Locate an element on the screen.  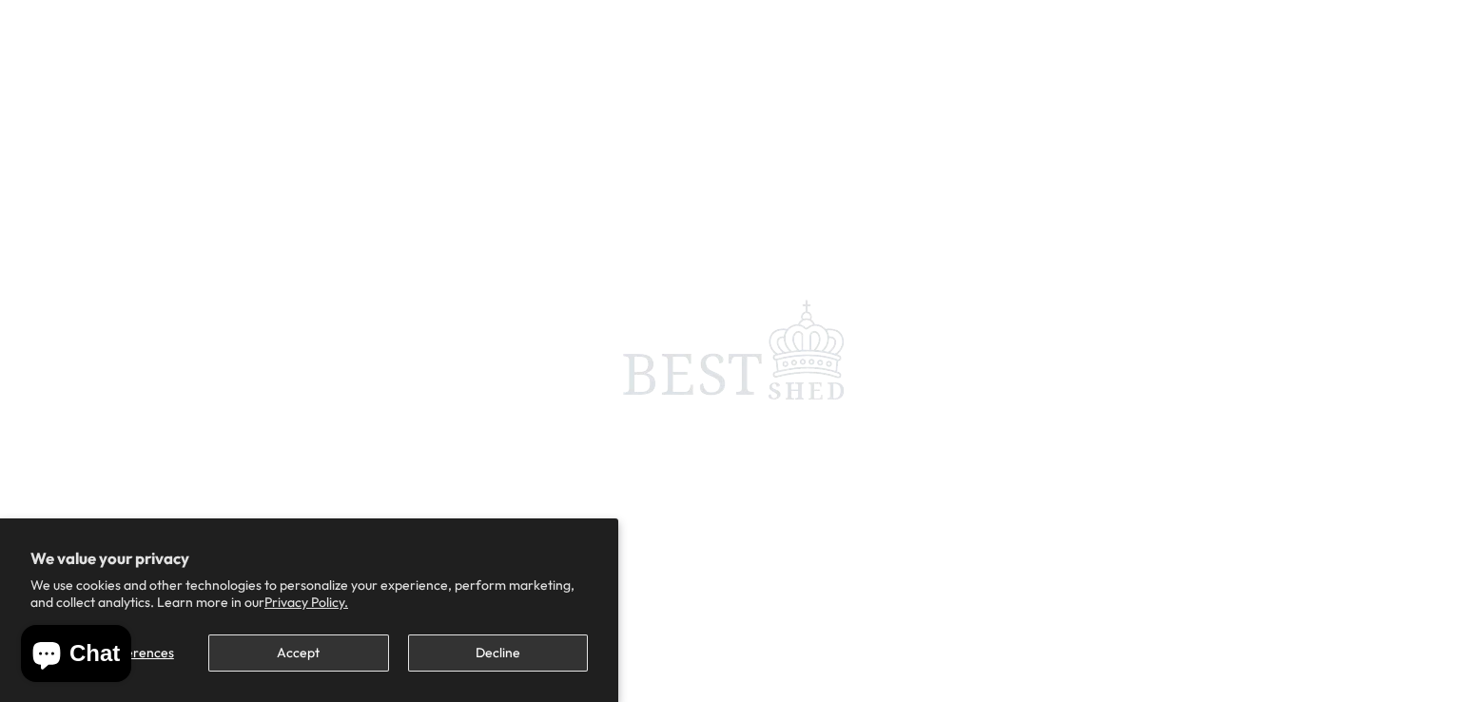
button: Decline is located at coordinates (497, 652).